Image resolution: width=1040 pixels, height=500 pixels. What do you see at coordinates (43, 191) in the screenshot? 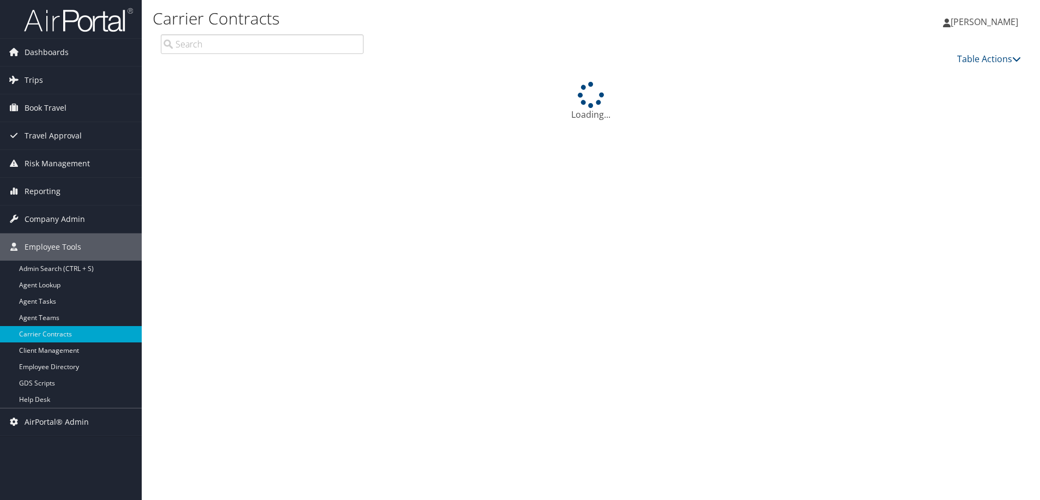
I see `span: Reporting` at bounding box center [43, 191].